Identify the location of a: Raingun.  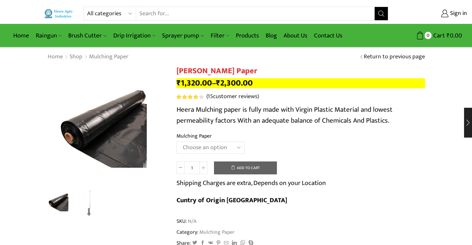
(49, 35).